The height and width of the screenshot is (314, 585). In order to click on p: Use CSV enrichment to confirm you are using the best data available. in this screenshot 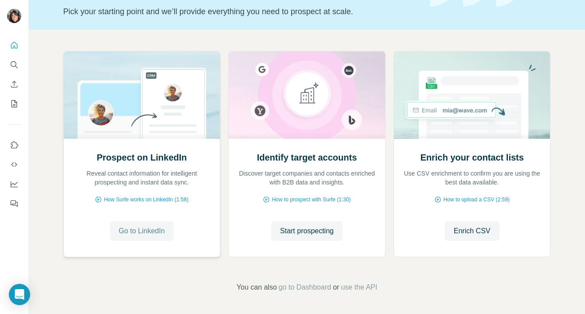, I will do `click(472, 178)`.